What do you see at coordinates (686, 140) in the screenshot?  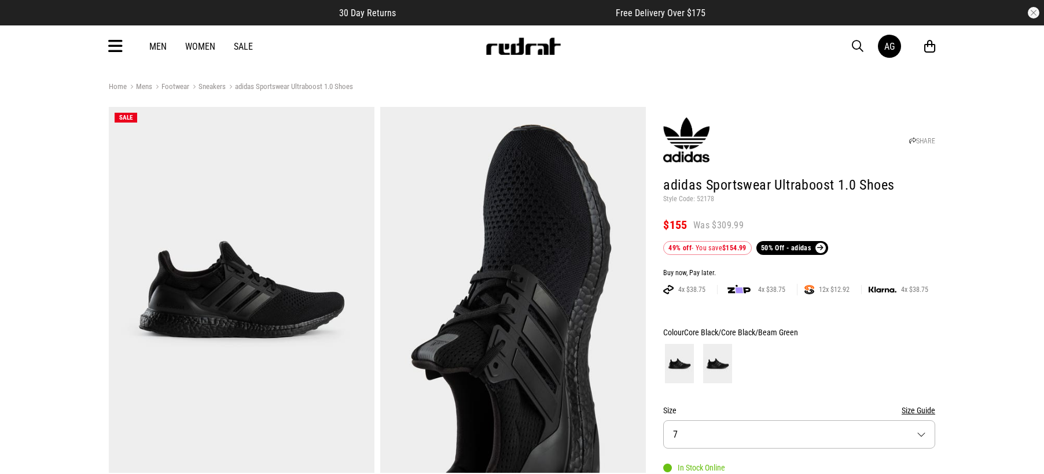 I see `img: adidas` at bounding box center [686, 140].